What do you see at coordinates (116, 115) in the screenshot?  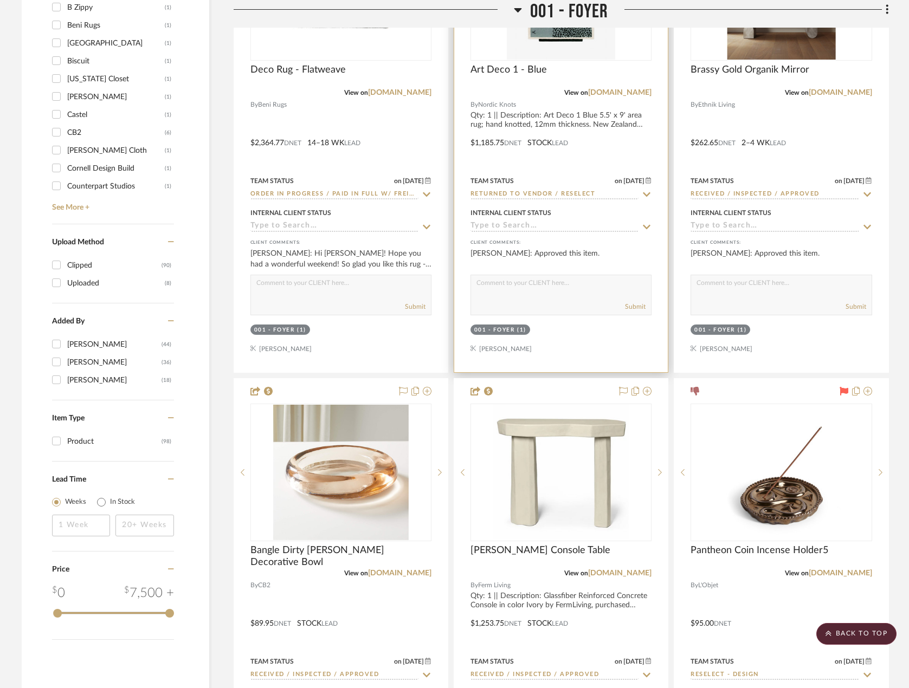 I see `div: Castel` at bounding box center [116, 115].